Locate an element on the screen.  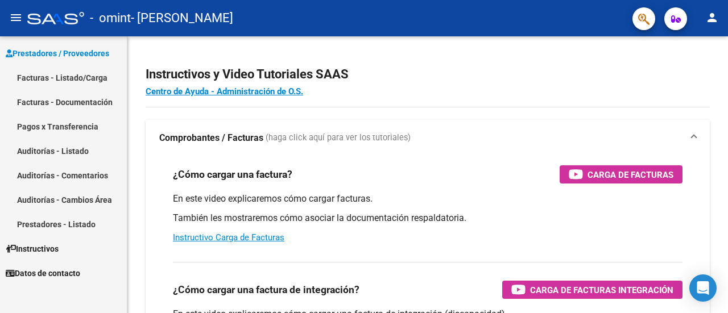
a: Centro de Ayuda - Administración de O.S. is located at coordinates (224, 92).